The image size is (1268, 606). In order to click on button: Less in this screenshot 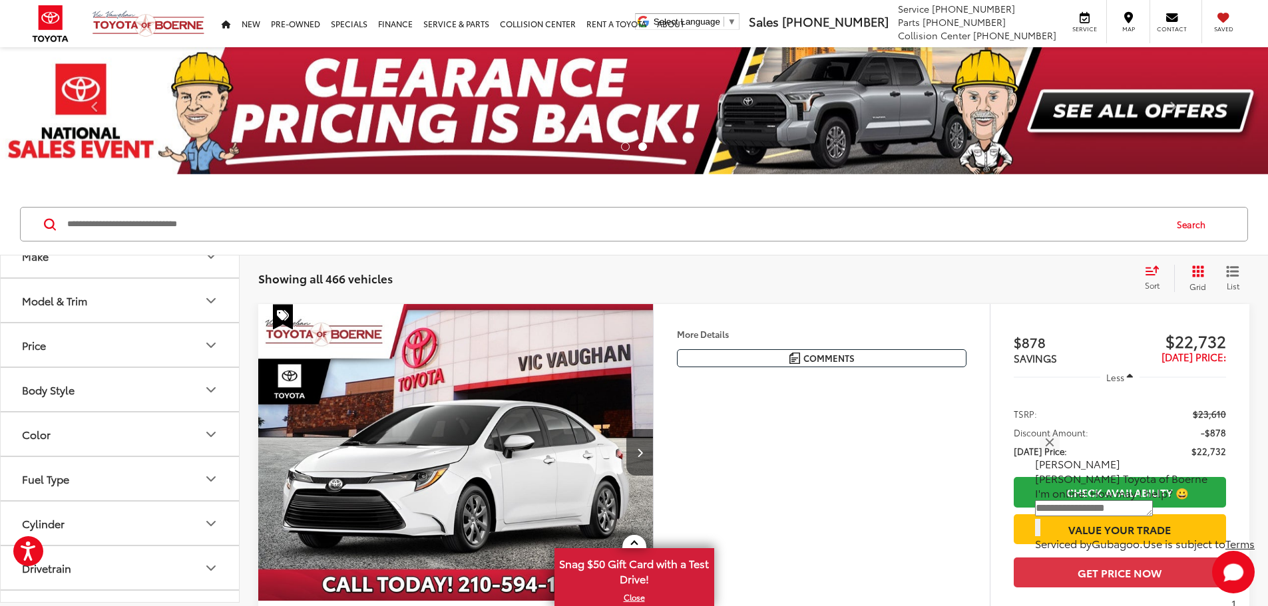, I will do `click(1120, 377)`.